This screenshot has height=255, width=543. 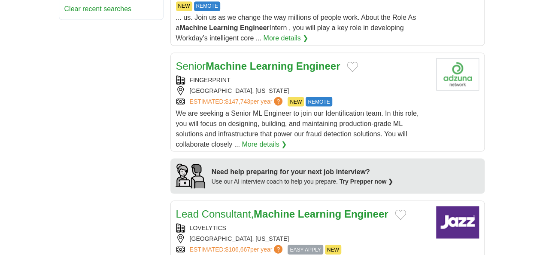 What do you see at coordinates (237, 101) in the screenshot?
I see `span: $147,743` at bounding box center [237, 101].